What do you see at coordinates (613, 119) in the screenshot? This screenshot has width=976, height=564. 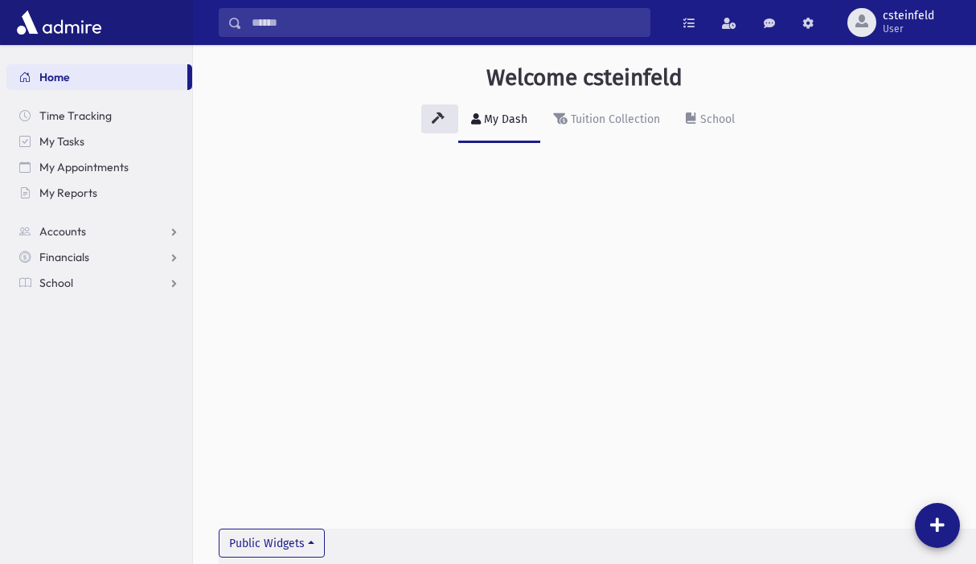 I see `div: Tuition Collection` at bounding box center [613, 119].